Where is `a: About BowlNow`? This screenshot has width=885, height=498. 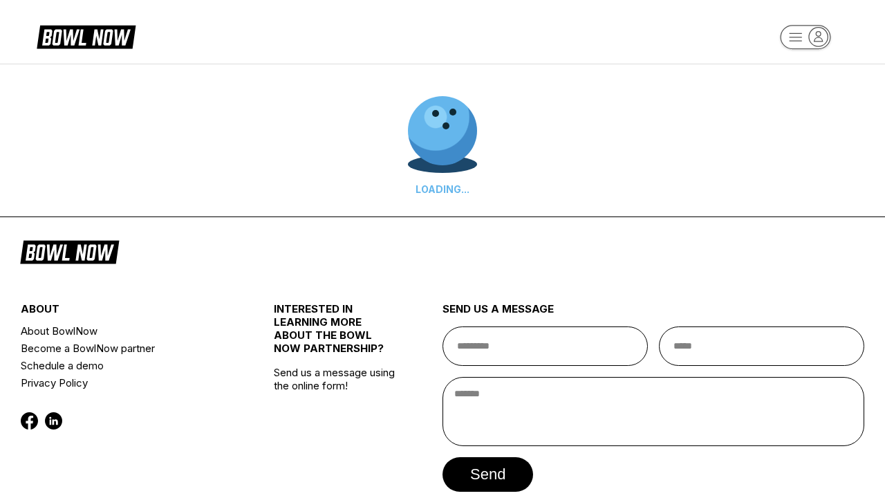
a: About BowlNow is located at coordinates (126, 331).